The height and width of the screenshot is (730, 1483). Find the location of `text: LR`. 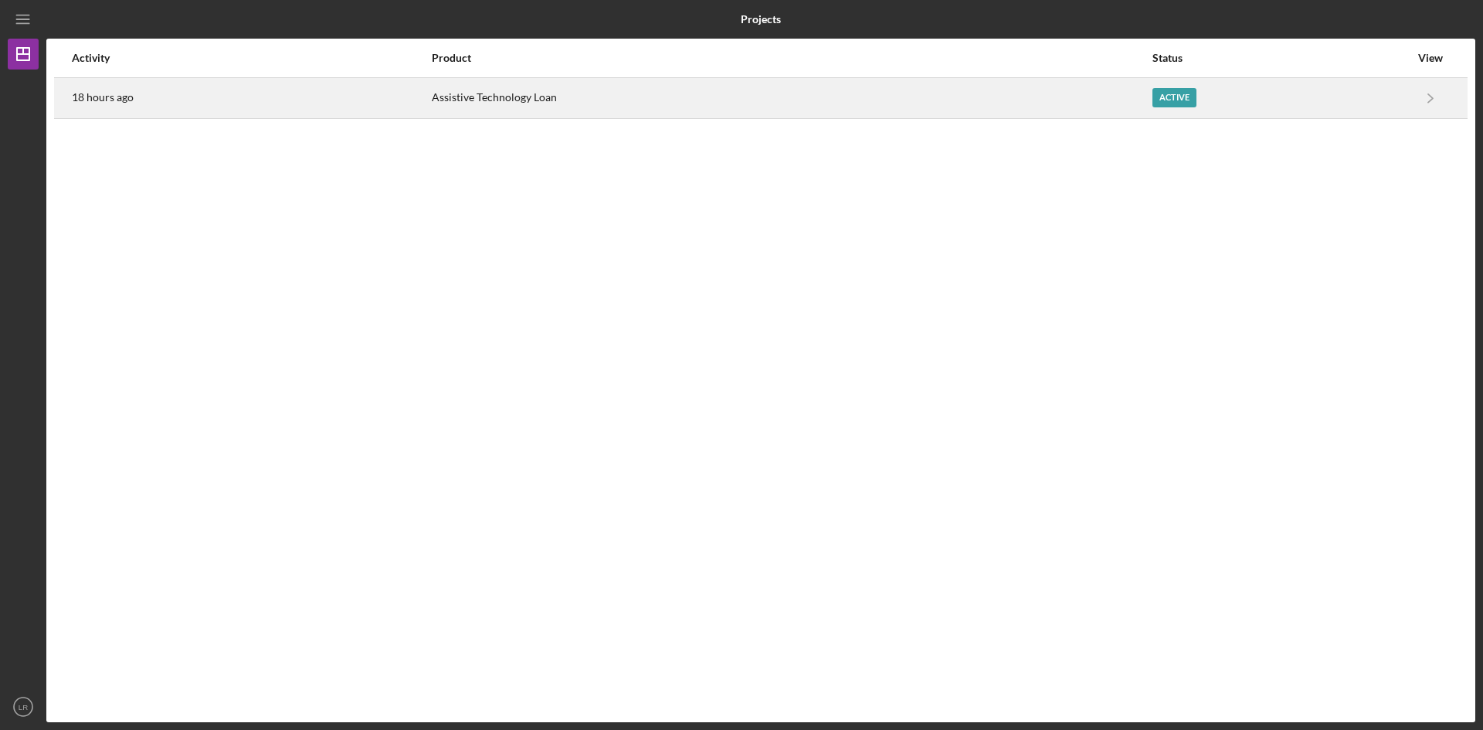

text: LR is located at coordinates (23, 707).